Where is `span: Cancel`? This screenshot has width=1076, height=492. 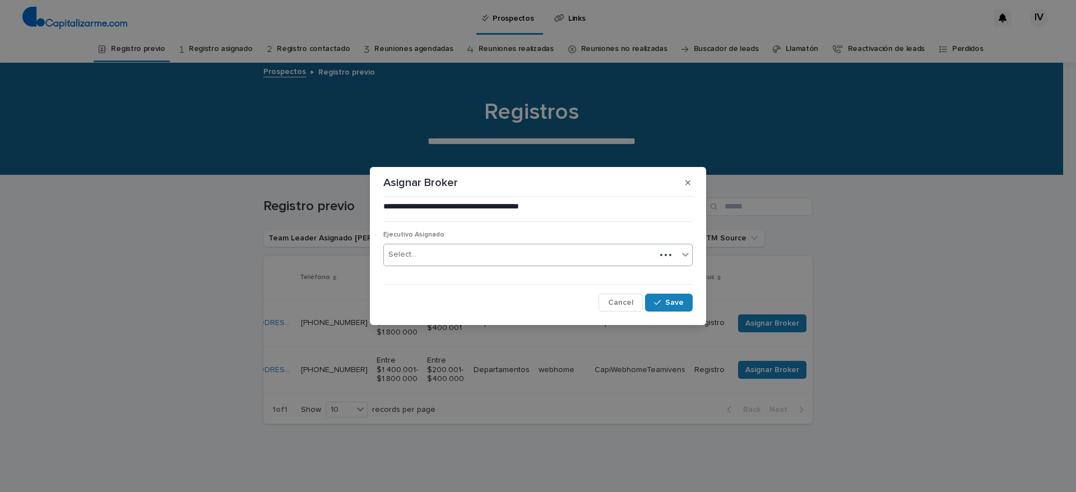
span: Cancel is located at coordinates (621, 303).